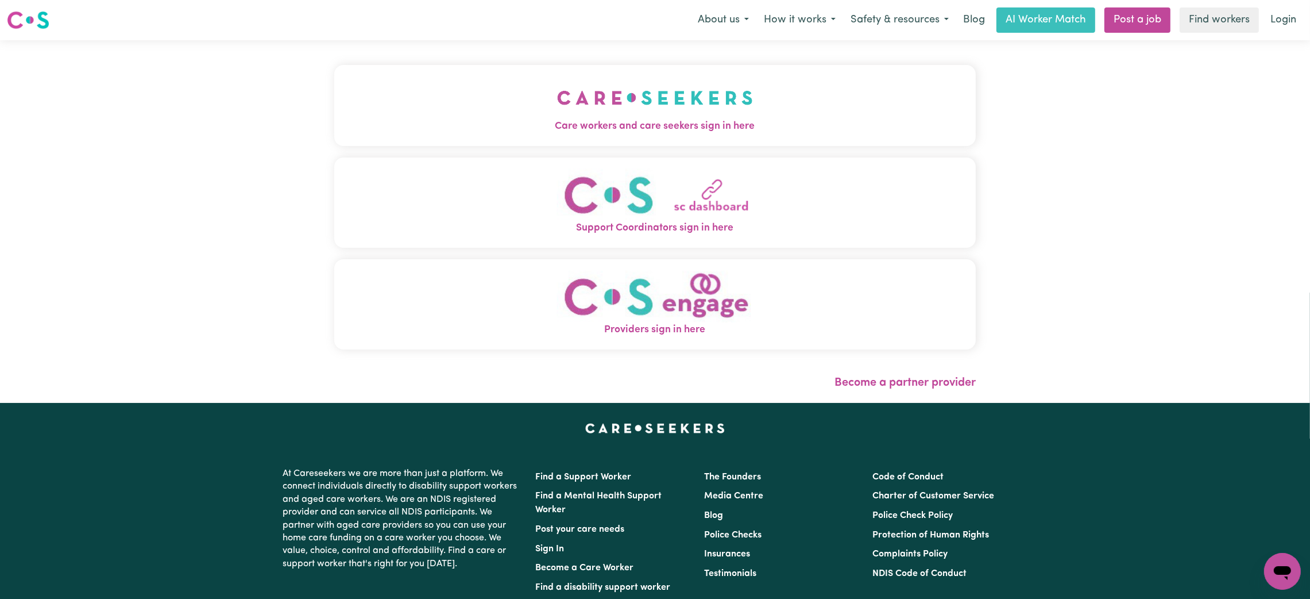 The height and width of the screenshot is (599, 1310). What do you see at coordinates (655, 428) in the screenshot?
I see `a: Careseekers home page` at bounding box center [655, 428].